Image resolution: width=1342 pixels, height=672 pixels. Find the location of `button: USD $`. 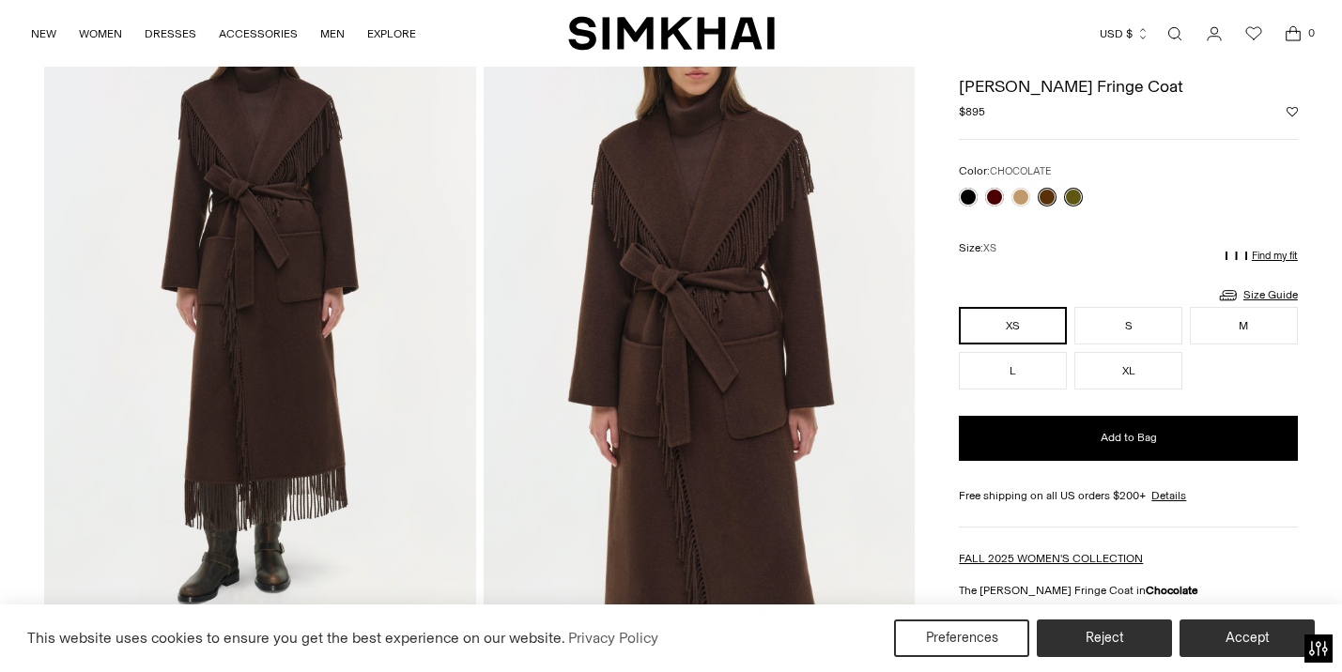

button: USD $ is located at coordinates (1124, 34).